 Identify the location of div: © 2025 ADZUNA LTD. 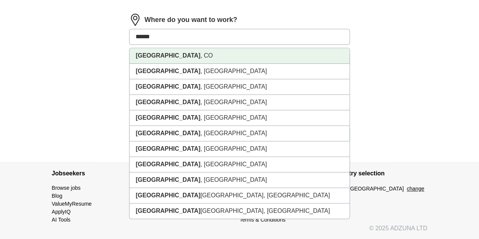
(240, 232).